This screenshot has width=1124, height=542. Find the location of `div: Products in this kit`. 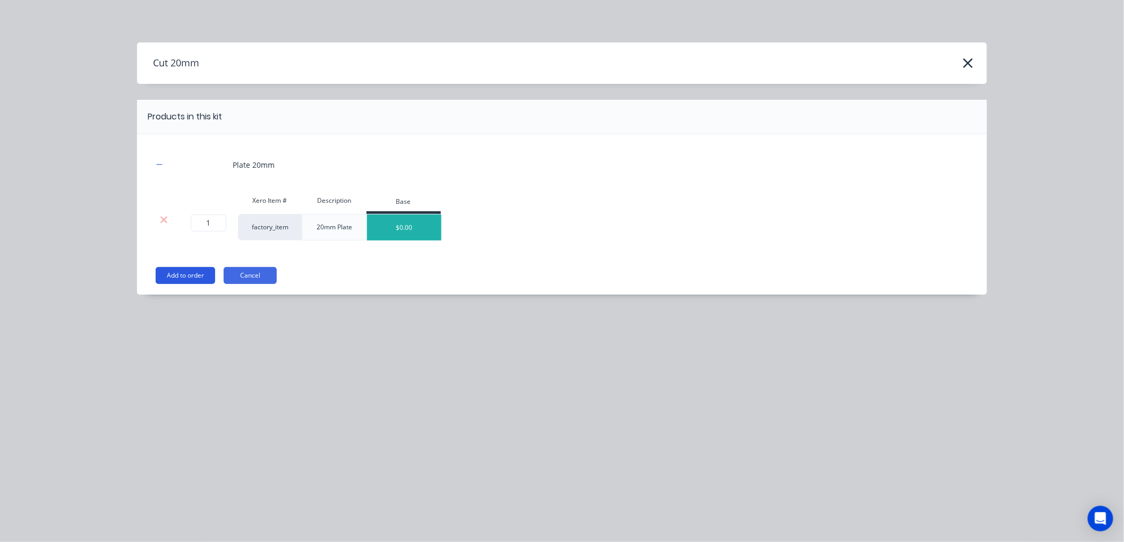

div: Products in this kit is located at coordinates (185, 117).